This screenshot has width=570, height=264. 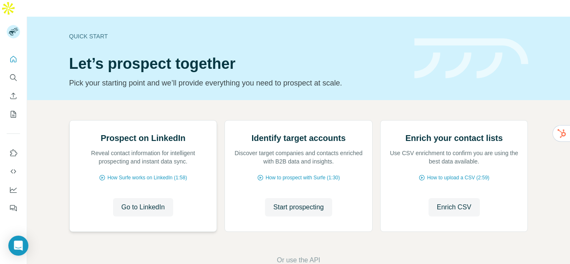 What do you see at coordinates (143, 207) in the screenshot?
I see `span: Go to LinkedIn` at bounding box center [143, 207].